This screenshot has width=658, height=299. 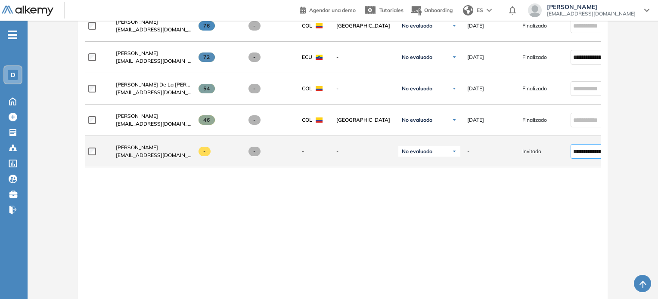 What do you see at coordinates (28, 11) in the screenshot?
I see `img: Logo` at bounding box center [28, 11].